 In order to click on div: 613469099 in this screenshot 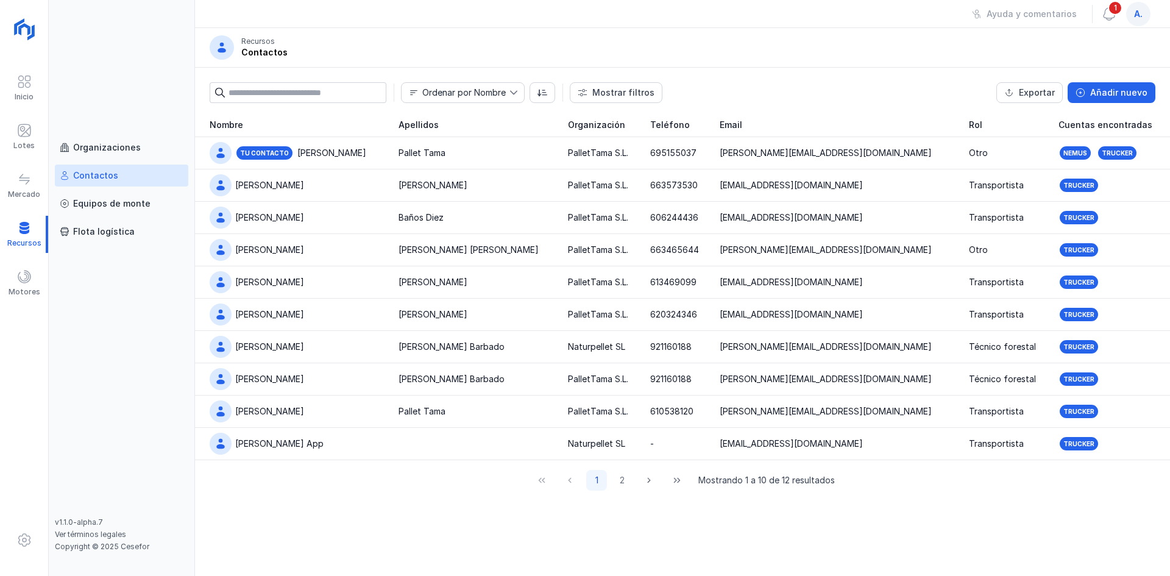, I will do `click(673, 282)`.